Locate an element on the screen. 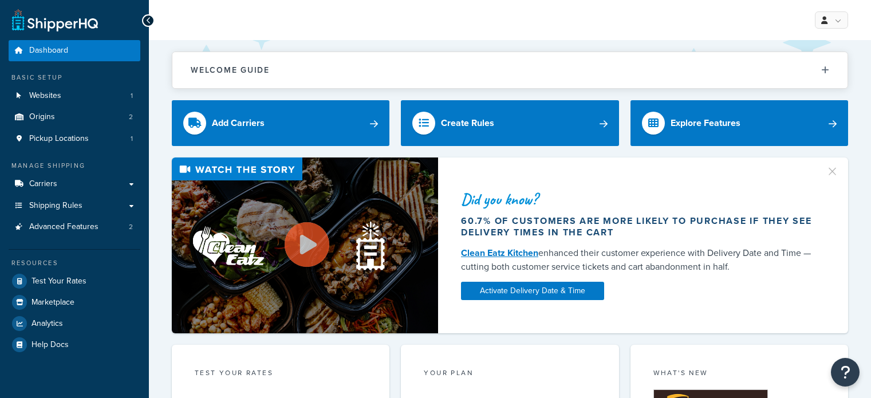 The width and height of the screenshot is (871, 398). a: Analytics is located at coordinates (74, 323).